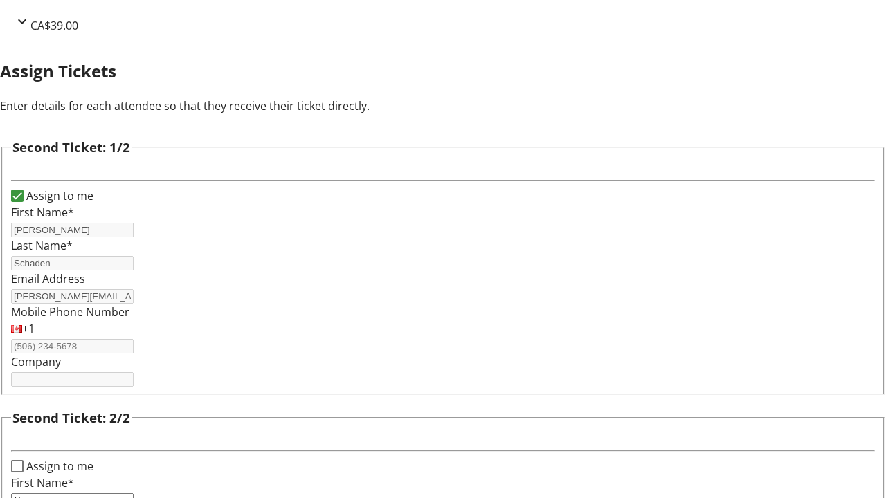 The image size is (886, 498). I want to click on span: CA$39.00, so click(54, 26).